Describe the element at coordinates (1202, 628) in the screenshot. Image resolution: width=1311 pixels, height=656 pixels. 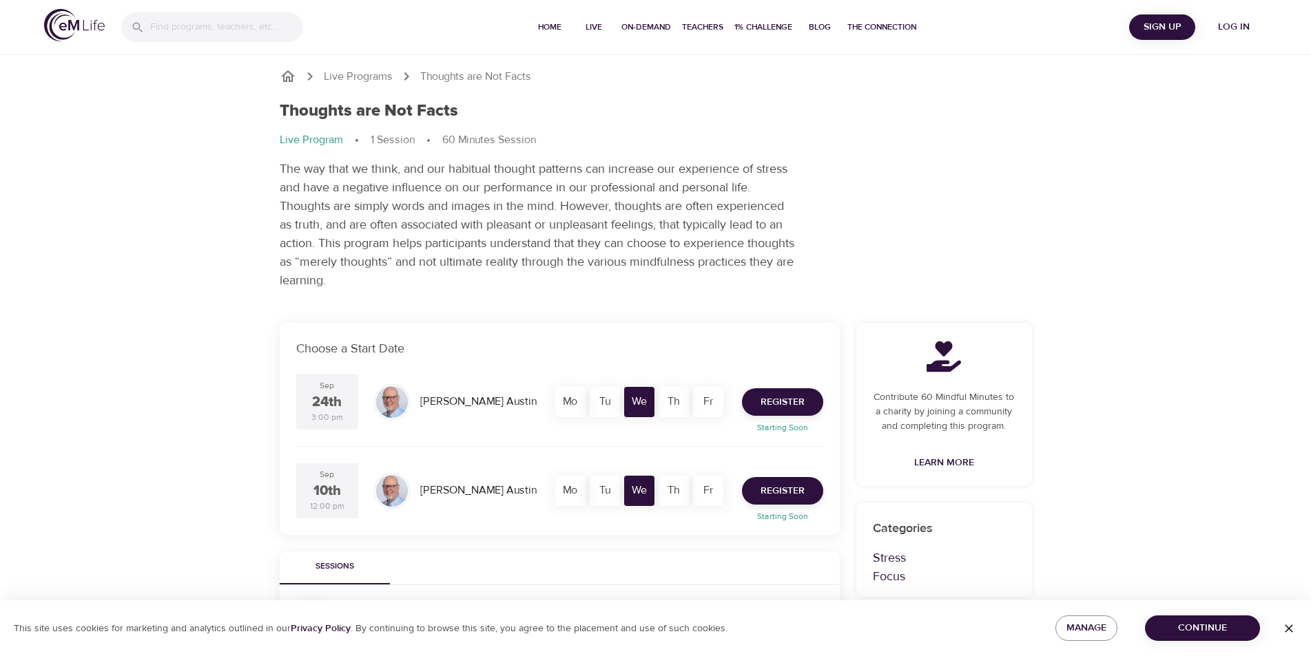
I see `button: Continue` at that location.